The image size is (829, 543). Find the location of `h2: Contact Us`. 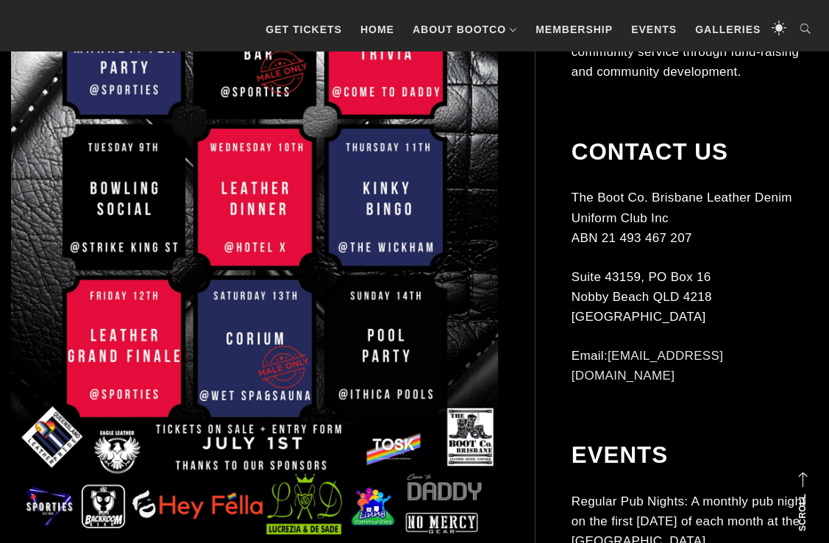

h2: Contact Us is located at coordinates (695, 152).